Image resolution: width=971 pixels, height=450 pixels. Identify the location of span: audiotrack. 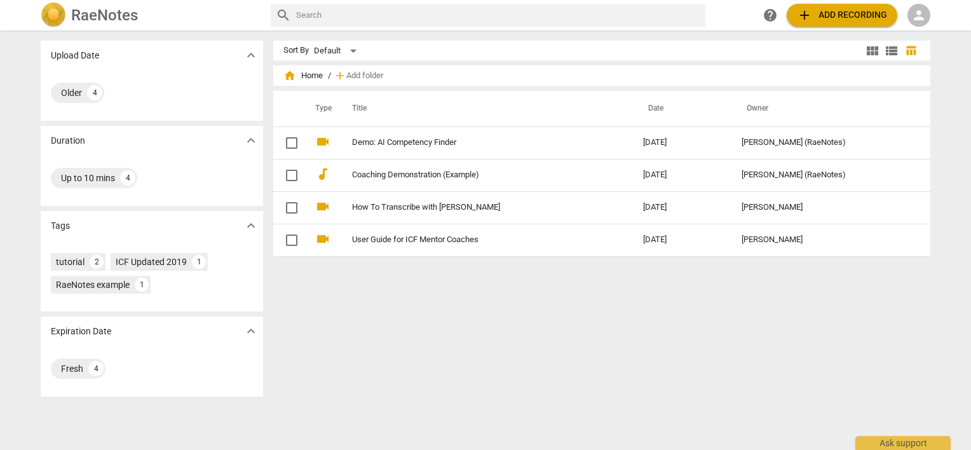
(323, 174).